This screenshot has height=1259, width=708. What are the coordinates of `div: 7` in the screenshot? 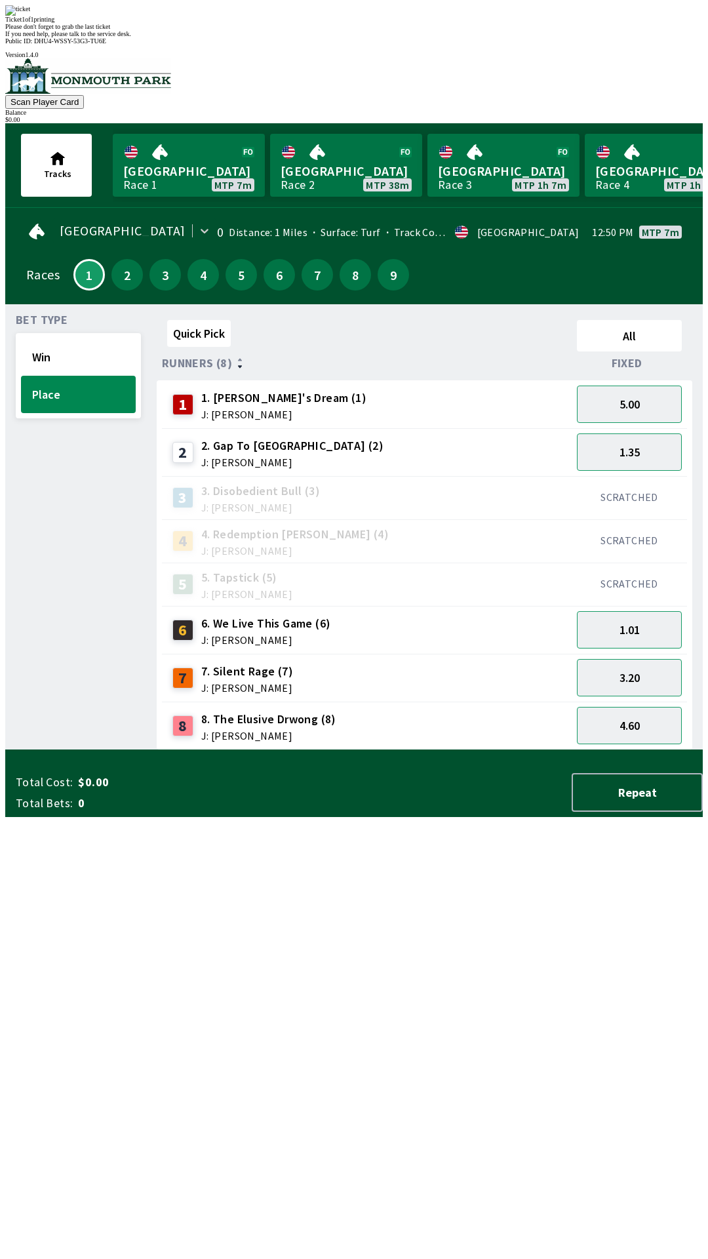 It's located at (183, 678).